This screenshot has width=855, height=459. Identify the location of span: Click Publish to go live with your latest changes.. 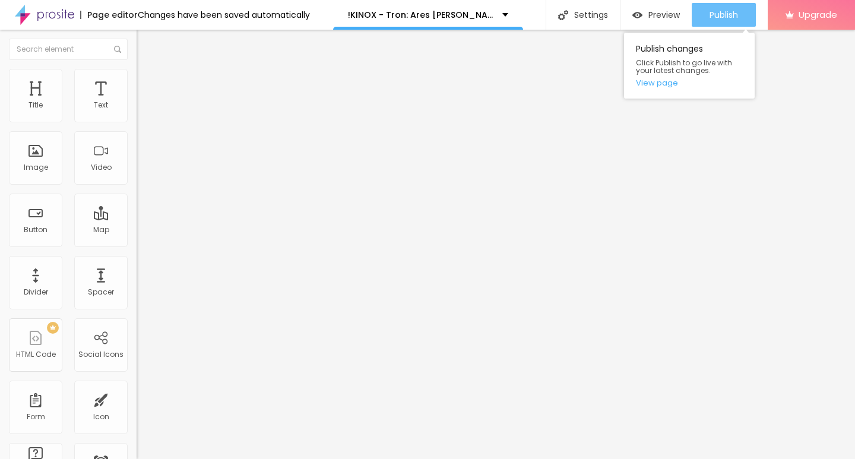
(689, 66).